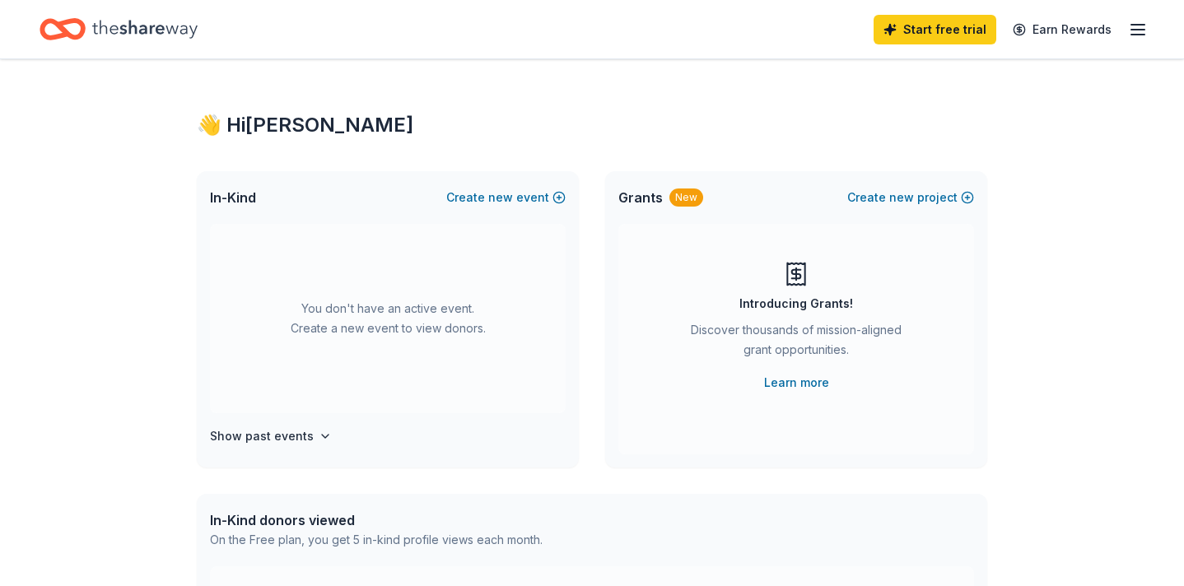  Describe the element at coordinates (1062, 30) in the screenshot. I see `a: Earn Rewards` at that location.